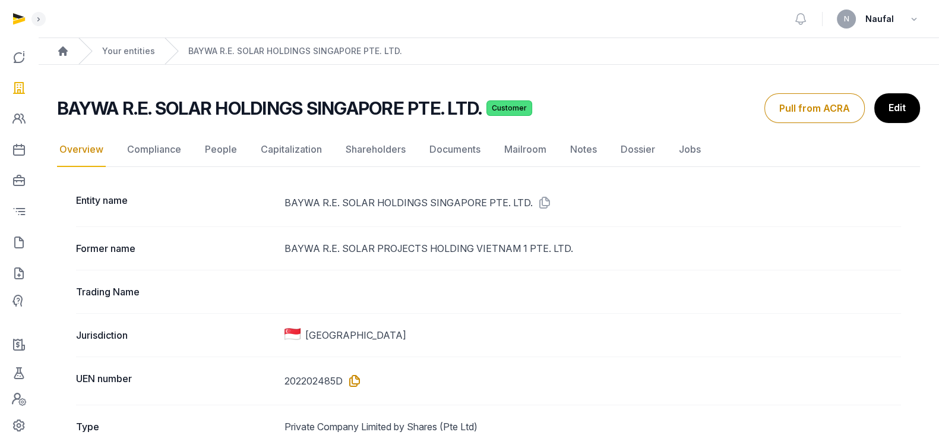  Describe the element at coordinates (525, 150) in the screenshot. I see `a: Mailroom` at that location.